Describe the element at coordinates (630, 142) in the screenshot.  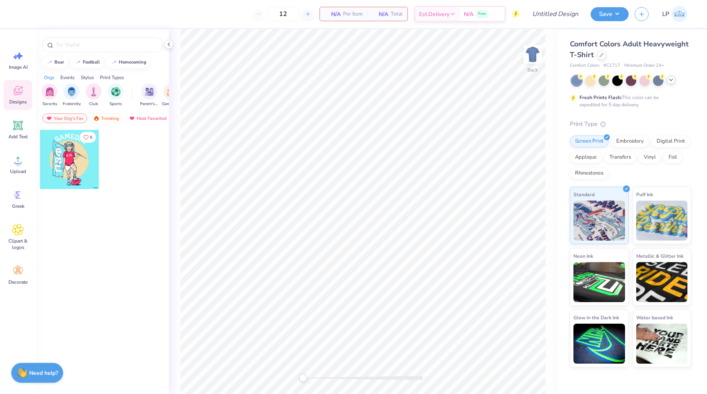
I see `div: Embroidery` at that location.